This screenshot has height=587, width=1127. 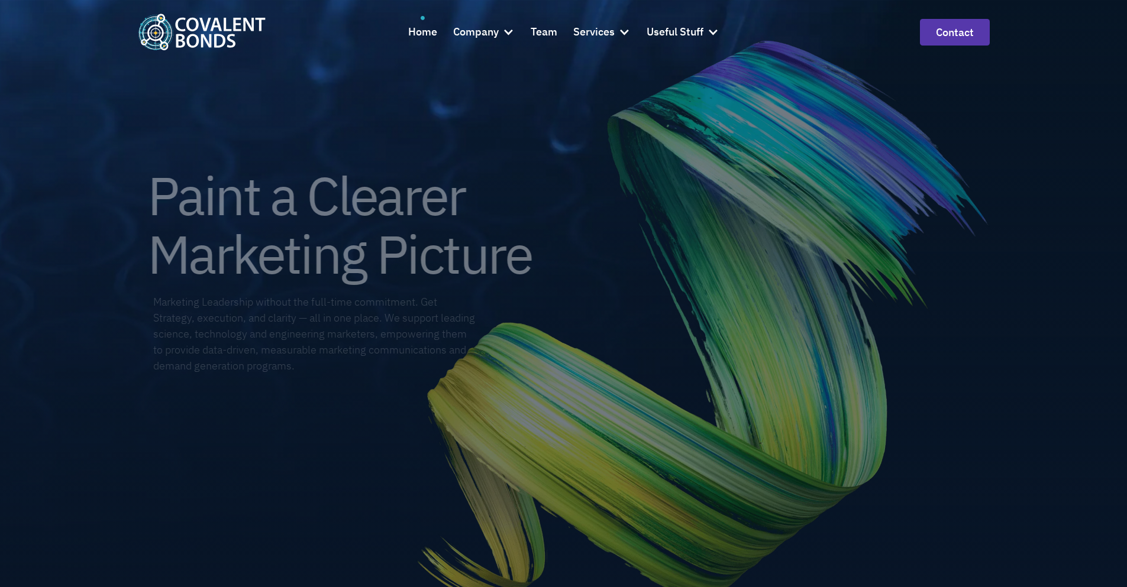 I want to click on div: Home, so click(x=422, y=32).